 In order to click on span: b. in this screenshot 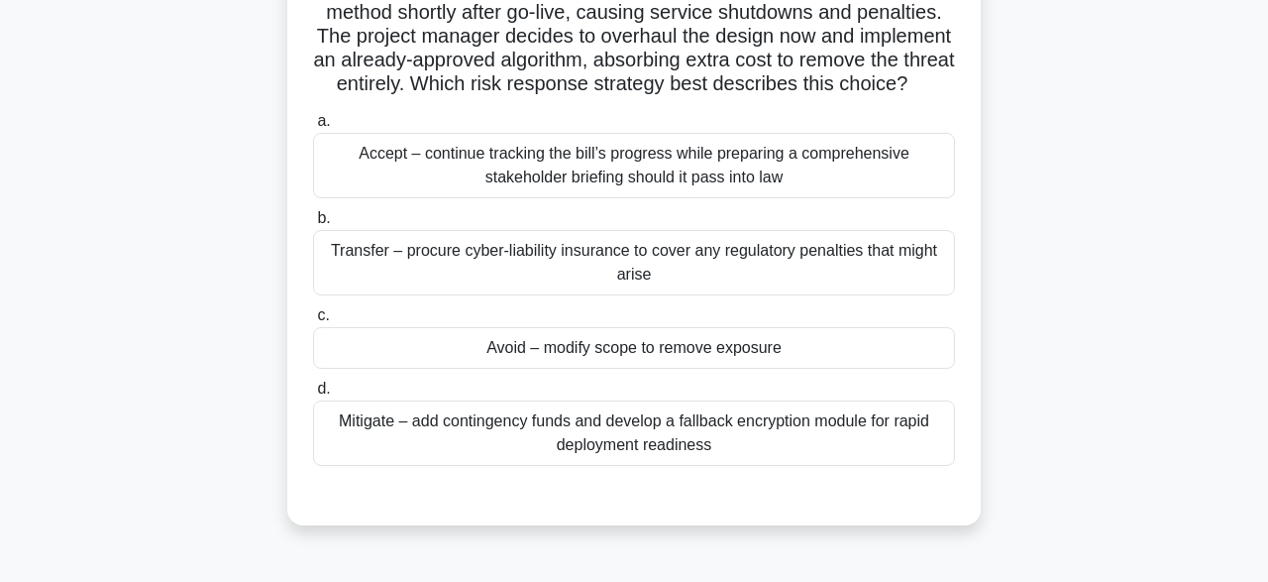, I will do `click(323, 217)`.